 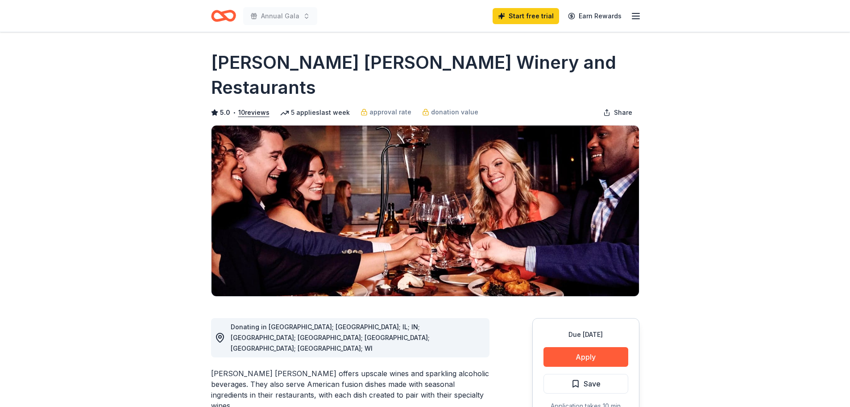 What do you see at coordinates (224, 16) in the screenshot?
I see `a: Home` at bounding box center [224, 16].